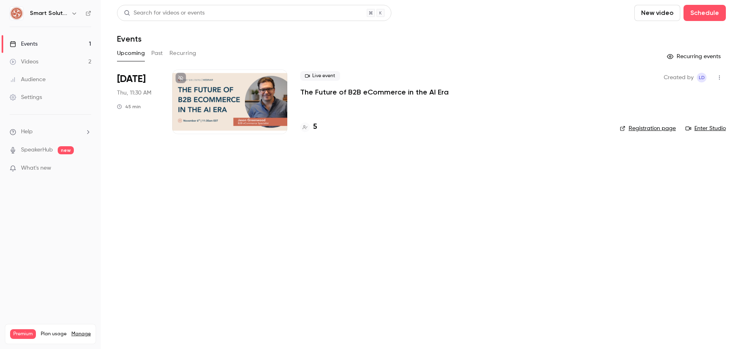 The image size is (742, 349). Describe the element at coordinates (705, 13) in the screenshot. I see `button: Schedule` at that location.